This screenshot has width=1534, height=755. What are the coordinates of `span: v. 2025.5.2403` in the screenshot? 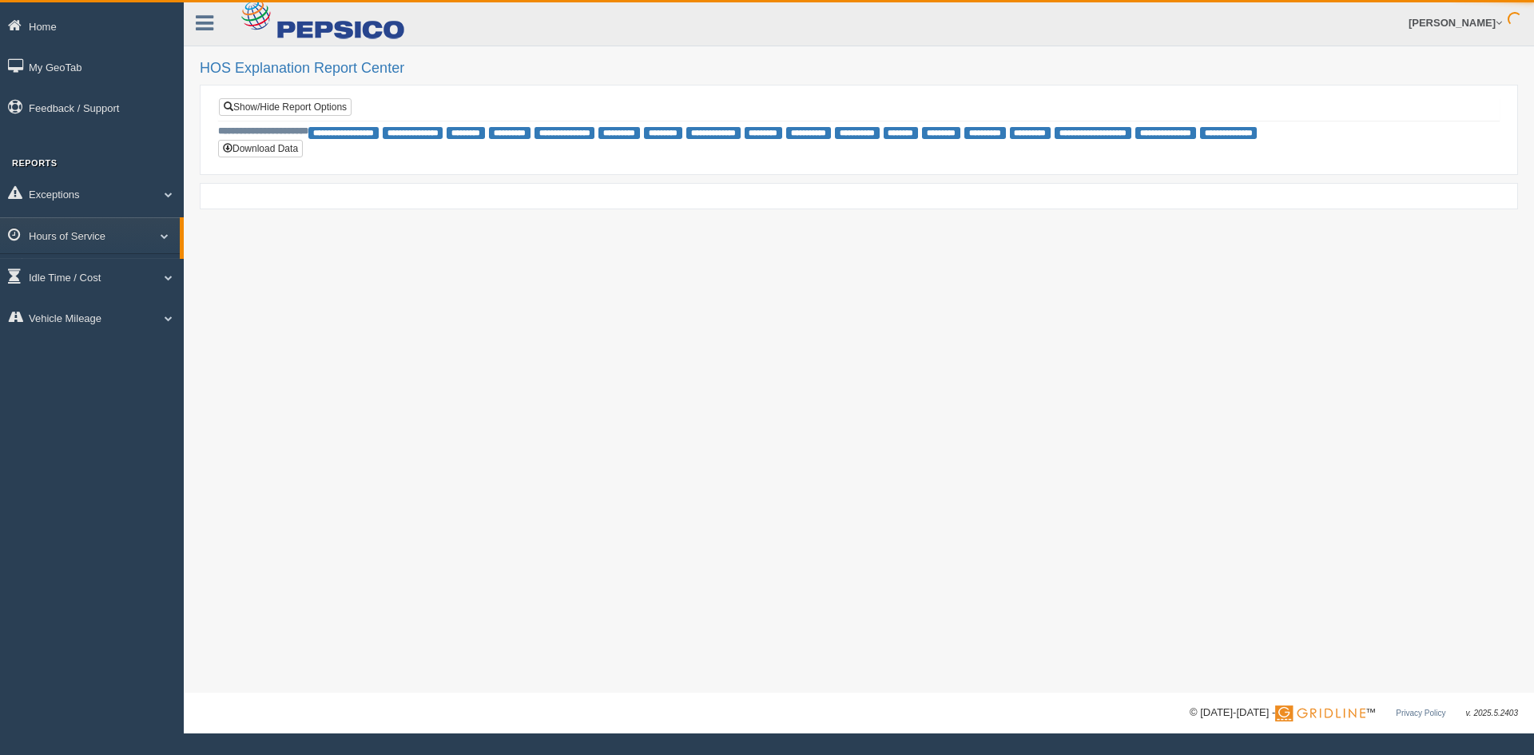 It's located at (1492, 713).